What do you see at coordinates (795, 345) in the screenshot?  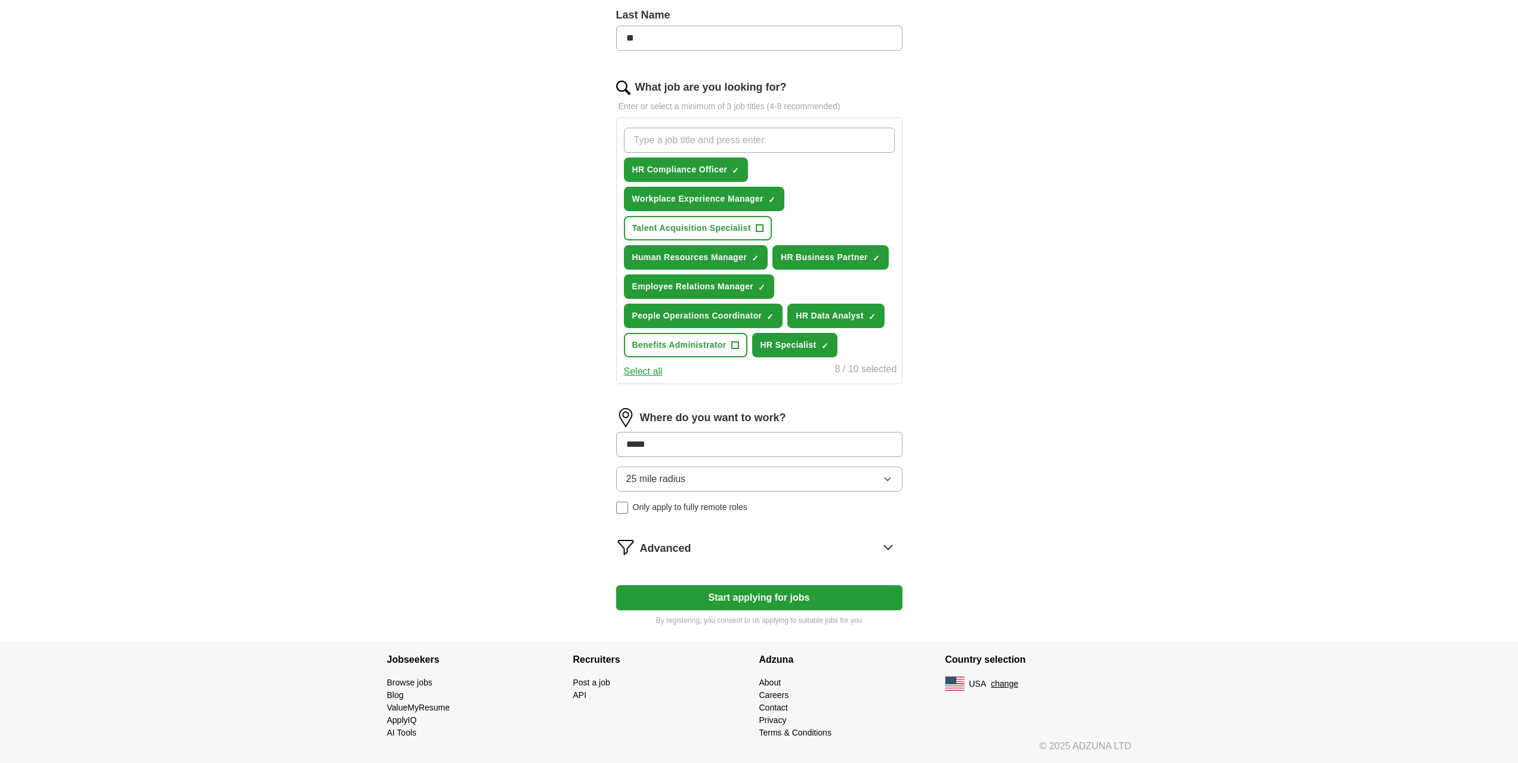 I see `button: HR Specialist✓` at bounding box center [795, 345].